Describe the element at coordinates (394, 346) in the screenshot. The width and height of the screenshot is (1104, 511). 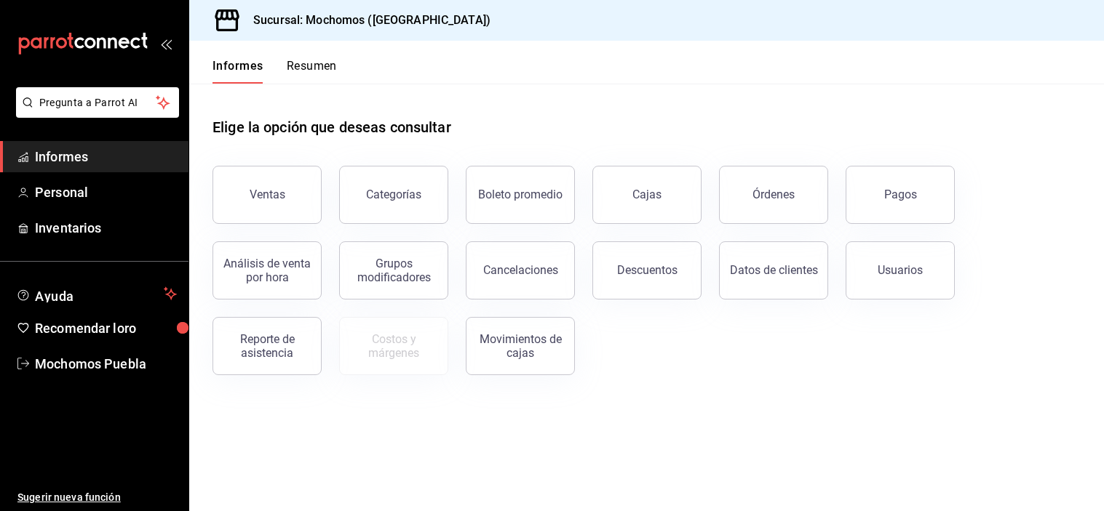
I see `button: Contrata inventarios para ver este informe` at that location.